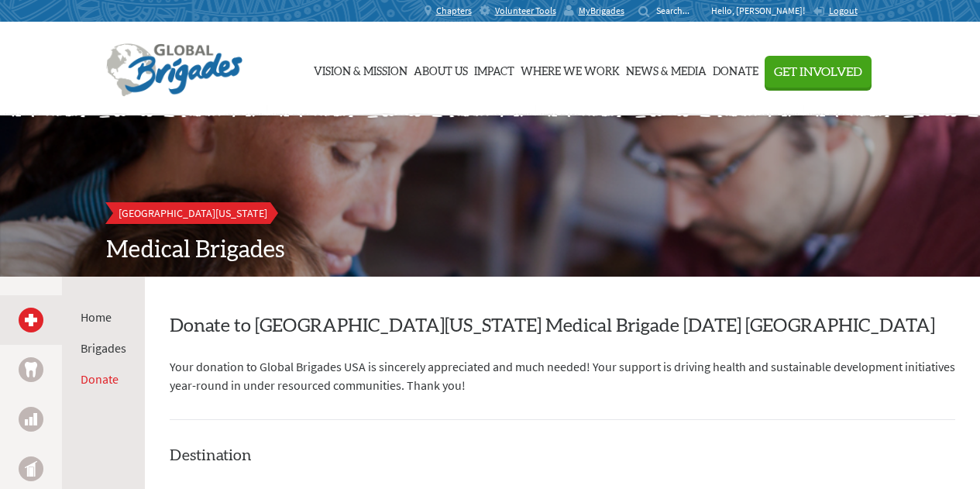 This screenshot has width=980, height=489. Describe the element at coordinates (31, 419) in the screenshot. I see `img: Business` at that location.